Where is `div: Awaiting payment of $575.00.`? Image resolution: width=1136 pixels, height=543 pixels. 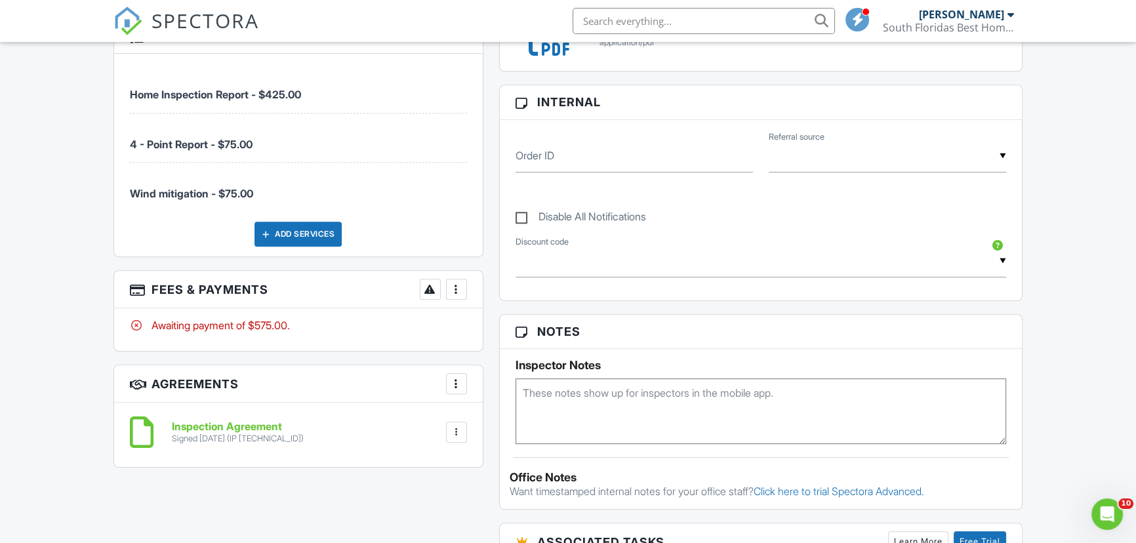
div: Awaiting payment of $575.00. is located at coordinates (298, 325).